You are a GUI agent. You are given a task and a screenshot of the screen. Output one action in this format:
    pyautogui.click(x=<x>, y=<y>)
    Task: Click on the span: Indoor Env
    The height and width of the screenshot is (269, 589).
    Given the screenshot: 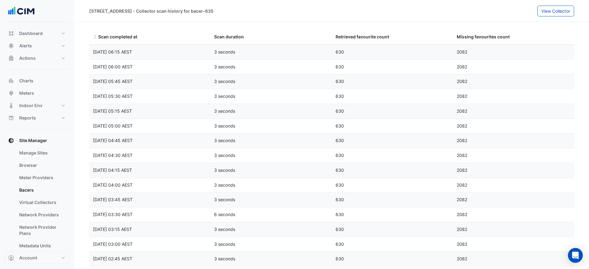 What is the action you would take?
    pyautogui.click(x=31, y=106)
    